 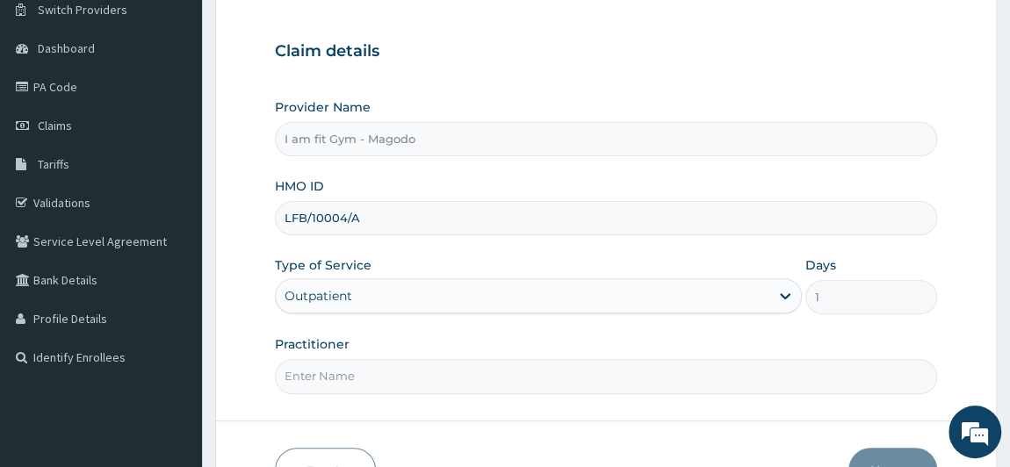 What do you see at coordinates (312, 344) in the screenshot?
I see `label: Practitioner` at bounding box center [312, 344].